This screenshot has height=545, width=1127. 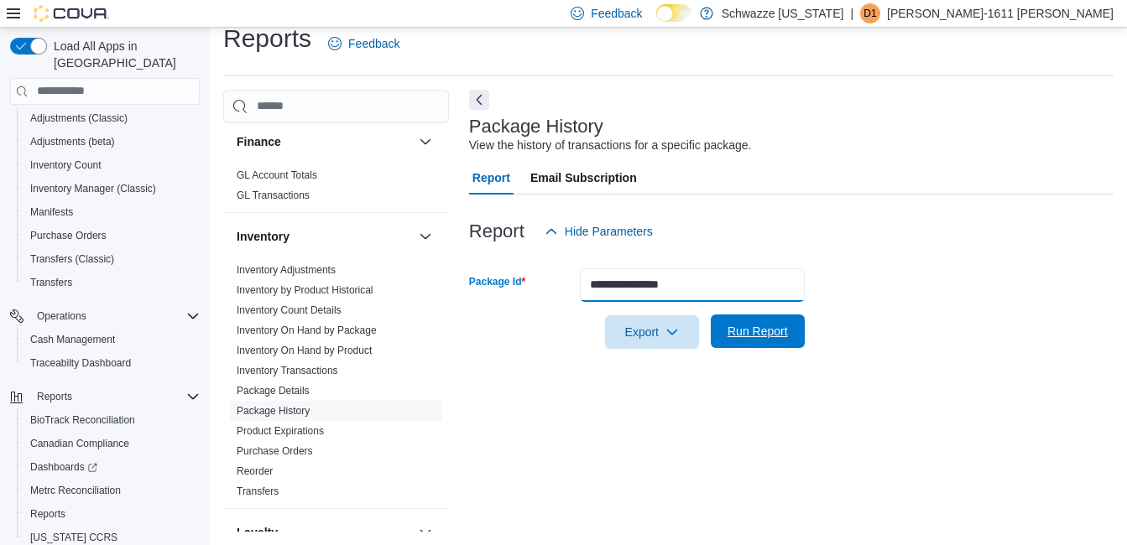 What do you see at coordinates (277, 175) in the screenshot?
I see `a: GL Account Totals` at bounding box center [277, 175].